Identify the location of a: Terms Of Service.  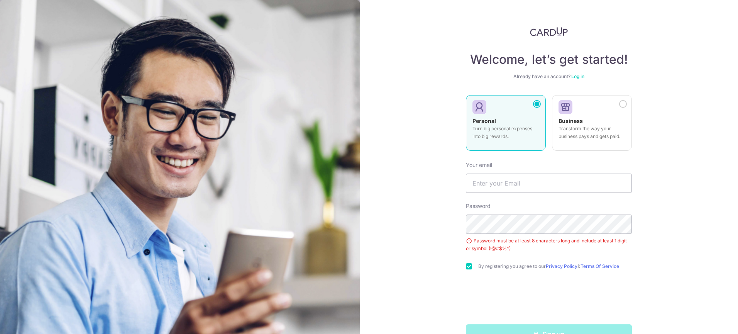
(600, 266).